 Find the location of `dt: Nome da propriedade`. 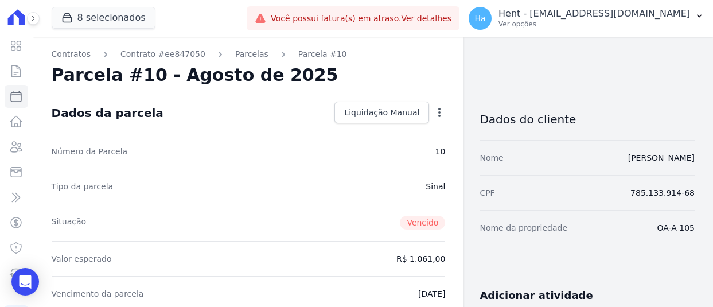

dt: Nome da propriedade is located at coordinates (523, 228).